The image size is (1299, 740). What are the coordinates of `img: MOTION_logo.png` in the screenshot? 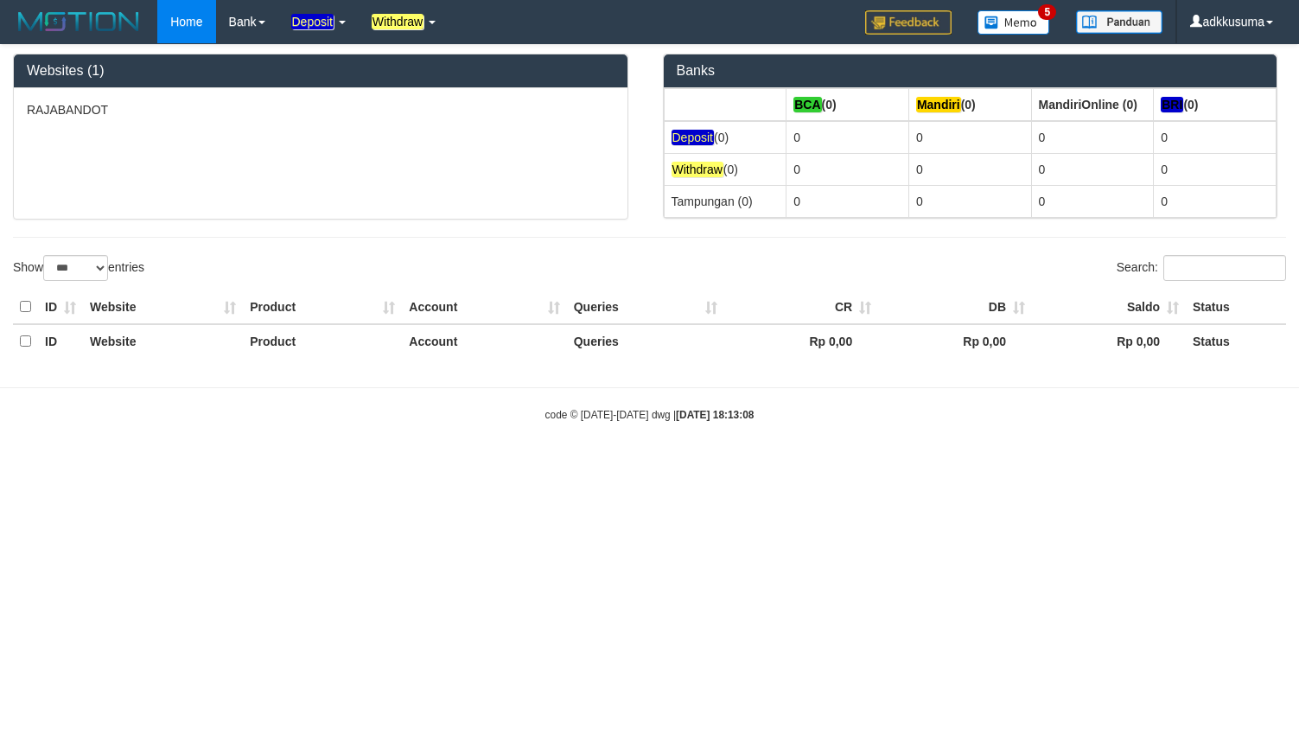 It's located at (79, 22).